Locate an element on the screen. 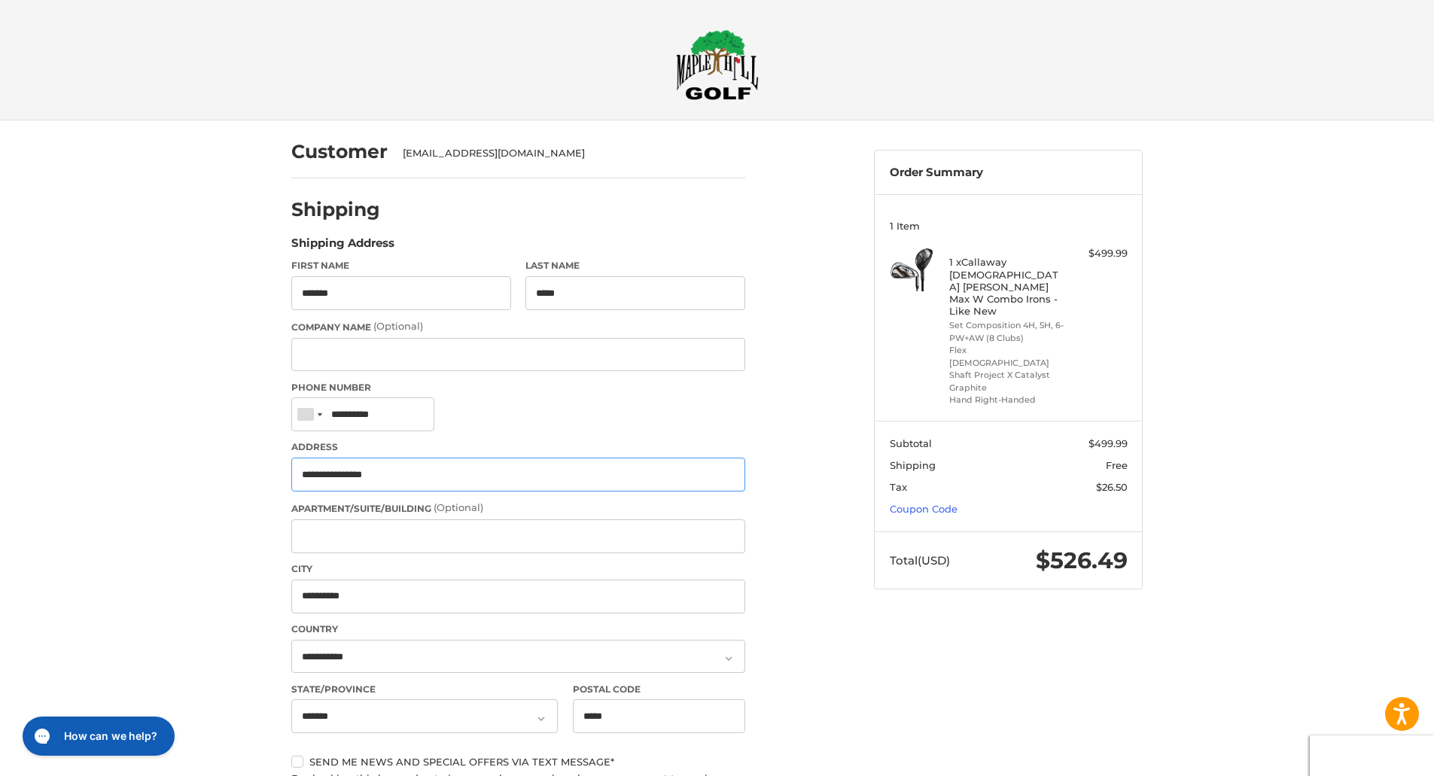  label: Apartment/Suite/Building is located at coordinates (518, 508).